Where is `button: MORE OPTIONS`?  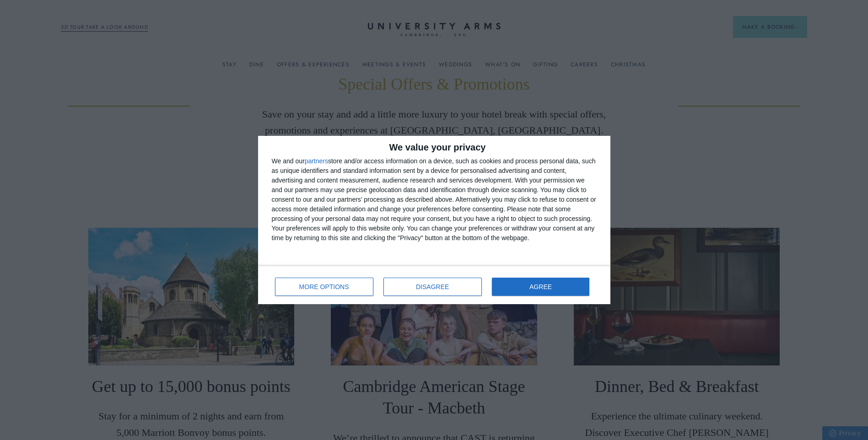 button: MORE OPTIONS is located at coordinates (324, 287).